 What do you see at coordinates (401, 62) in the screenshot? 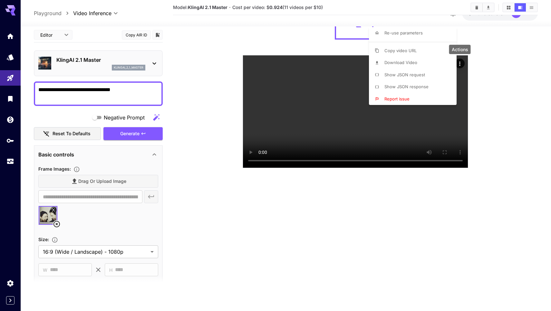
I see `span: Download Video` at bounding box center [401, 62].